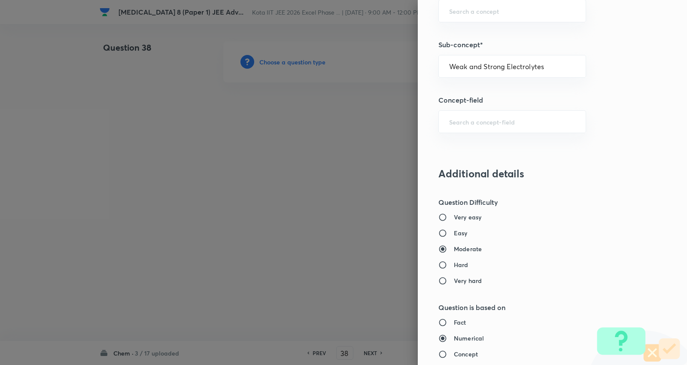 Image resolution: width=687 pixels, height=365 pixels. Describe the element at coordinates (538, 173) in the screenshot. I see `h3: Additional details` at that location.